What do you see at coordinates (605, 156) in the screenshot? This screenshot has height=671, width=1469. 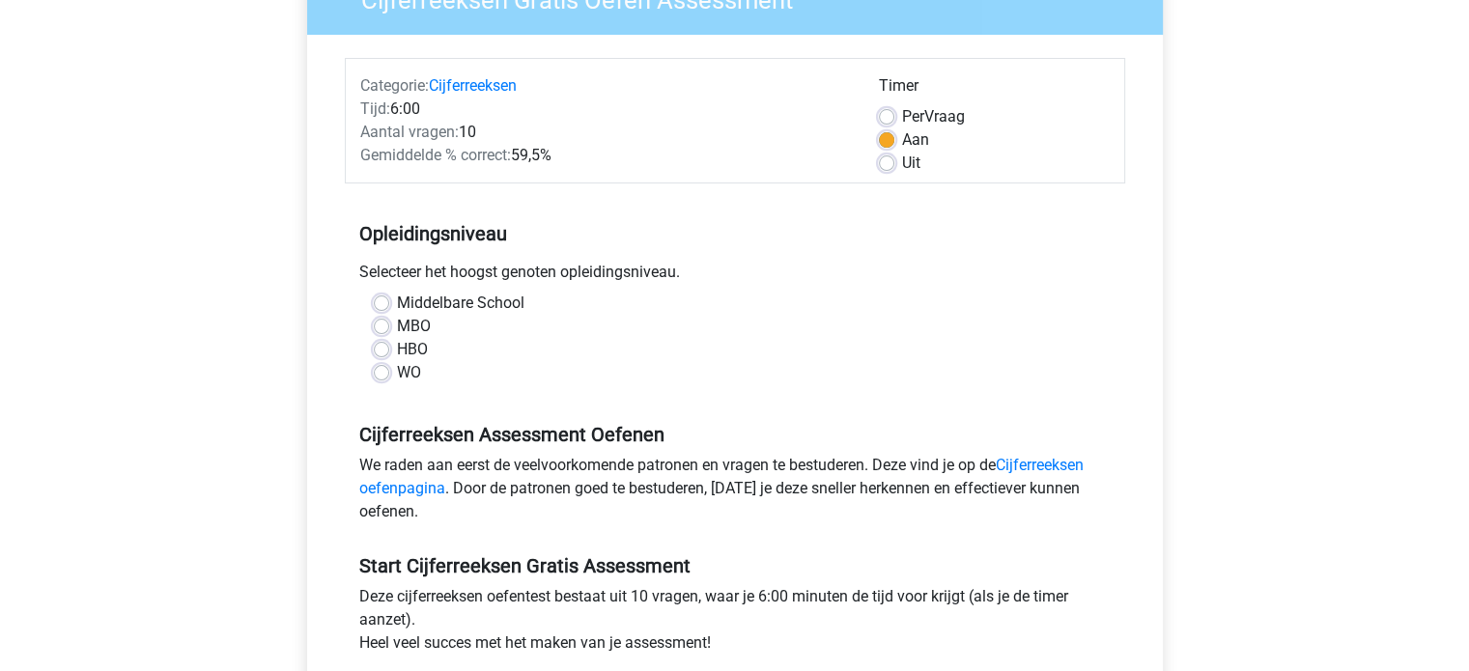 I see `div: 59,5%` at bounding box center [605, 156].